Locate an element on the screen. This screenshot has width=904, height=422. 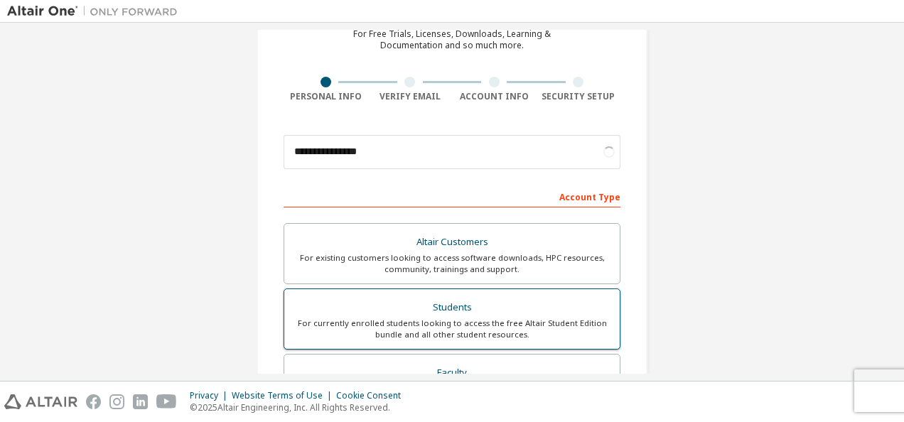
p: © 2025 Altair Engineering, Inc. All Rights Reserved. is located at coordinates (299, 407).